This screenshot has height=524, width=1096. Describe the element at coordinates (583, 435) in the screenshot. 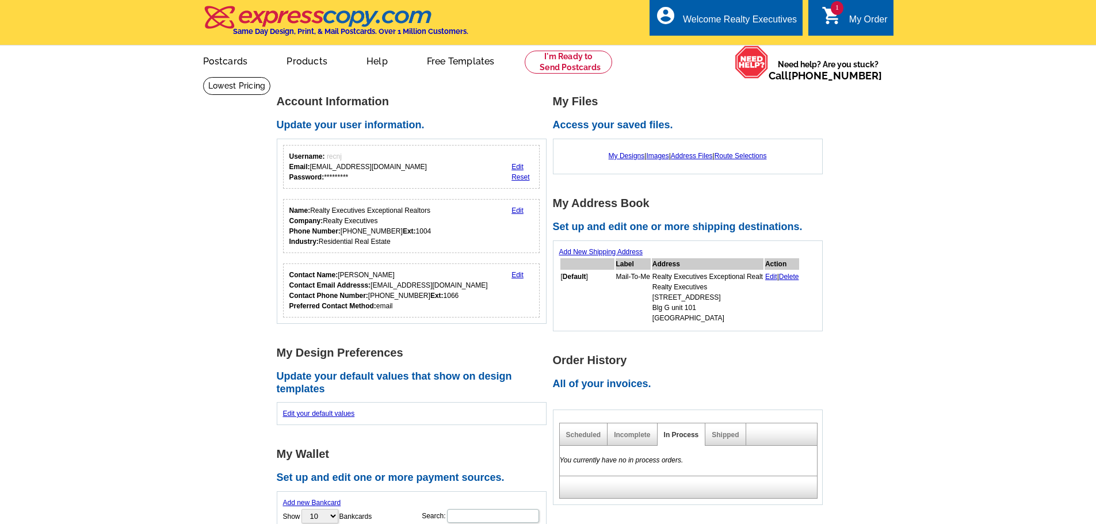

I see `a: Scheduled` at that location.